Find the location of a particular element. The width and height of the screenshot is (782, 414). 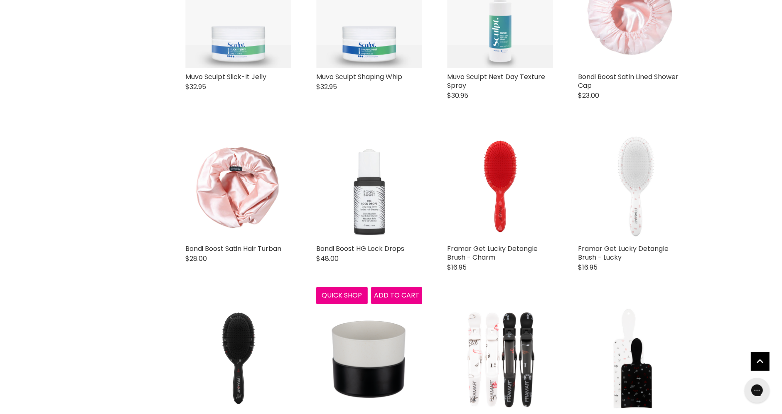

img: Framar Get Lucky Detangle Brush - Charm is located at coordinates (500, 187).